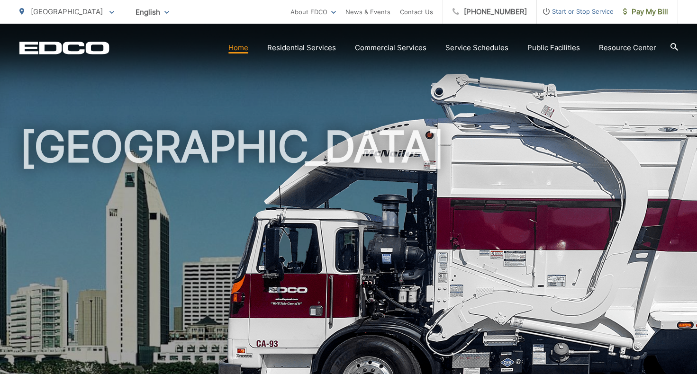  Describe the element at coordinates (390, 48) in the screenshot. I see `a: Commercial Services` at that location.